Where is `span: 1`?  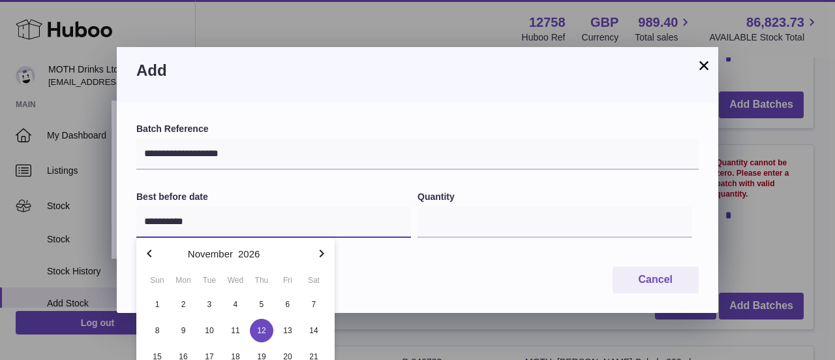
span: 1 is located at coordinates (157, 304).